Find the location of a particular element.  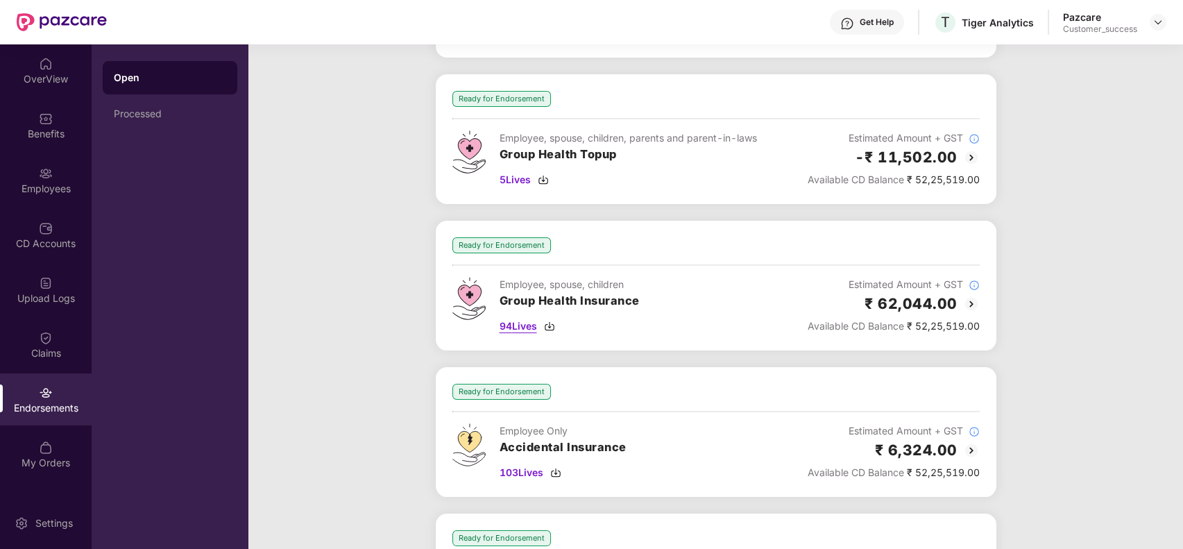

span: 5 Lives is located at coordinates (515, 180).